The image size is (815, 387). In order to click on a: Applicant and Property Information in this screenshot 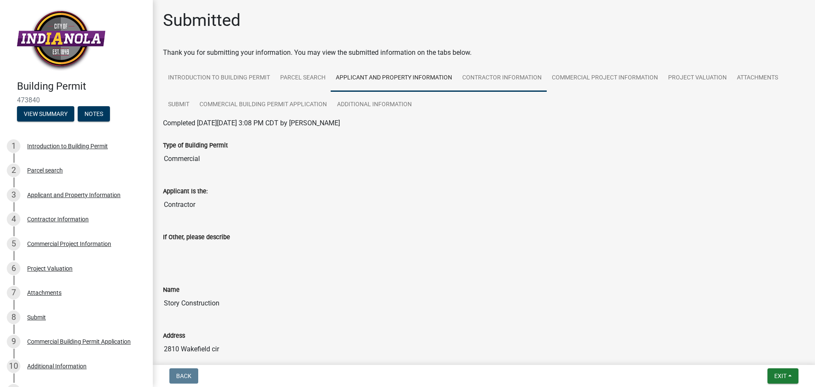, I will do `click(394, 78)`.